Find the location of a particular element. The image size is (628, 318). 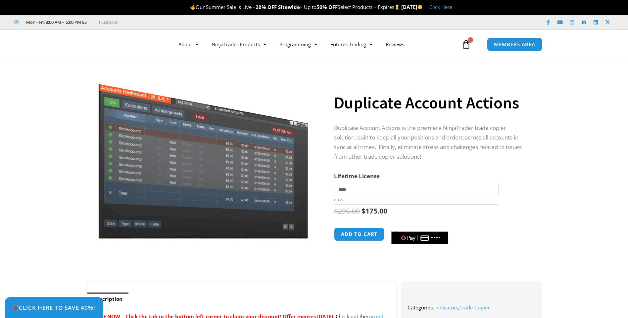

a: 🎉Click Here to save 40%! is located at coordinates (54, 308).